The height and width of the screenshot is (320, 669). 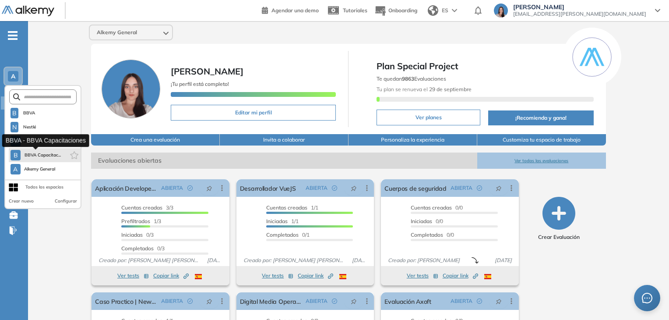 What do you see at coordinates (284, 160) in the screenshot?
I see `span: Evaluaciones abiertas` at bounding box center [284, 160].